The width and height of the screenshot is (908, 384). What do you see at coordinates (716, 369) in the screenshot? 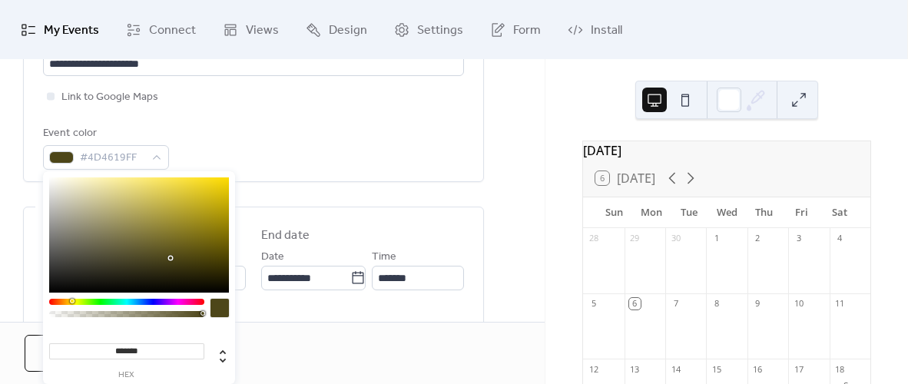
I see `div: 15` at bounding box center [716, 369].